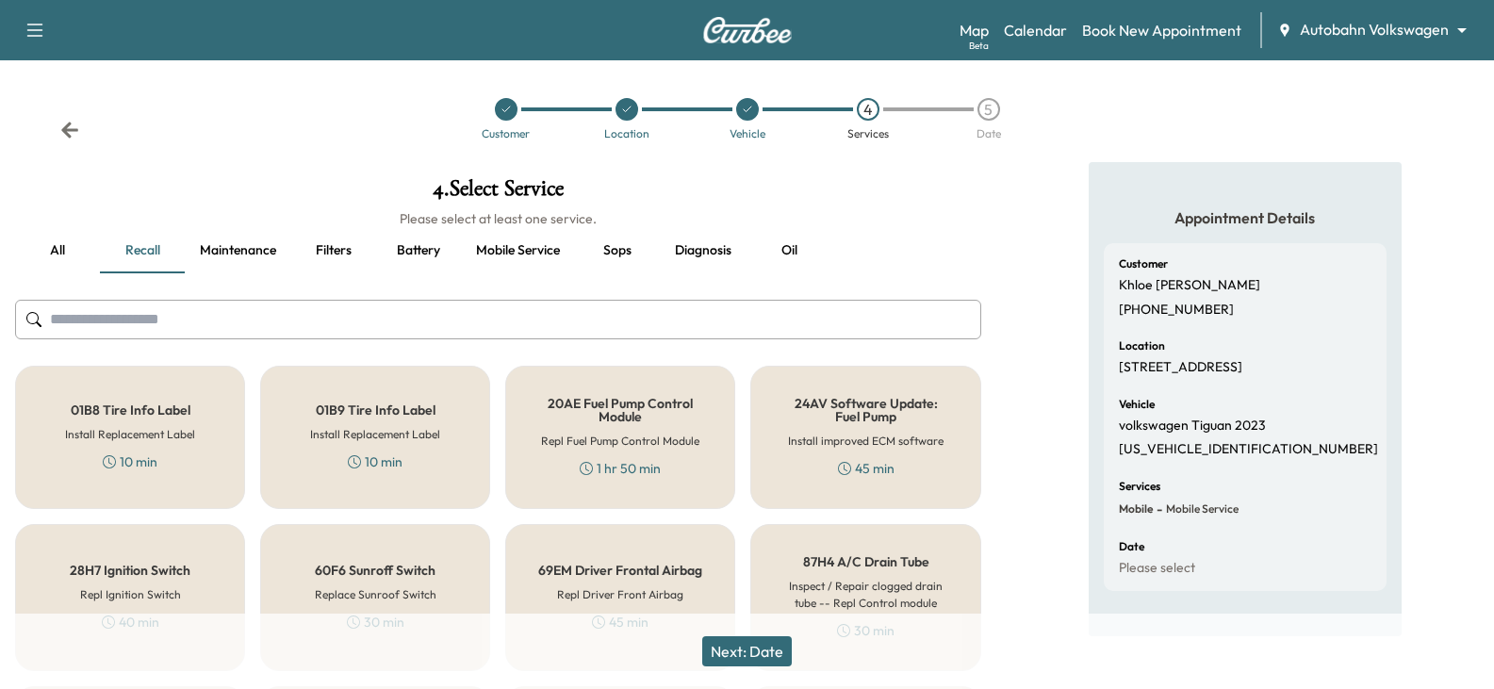  I want to click on h6: Location, so click(1142, 346).